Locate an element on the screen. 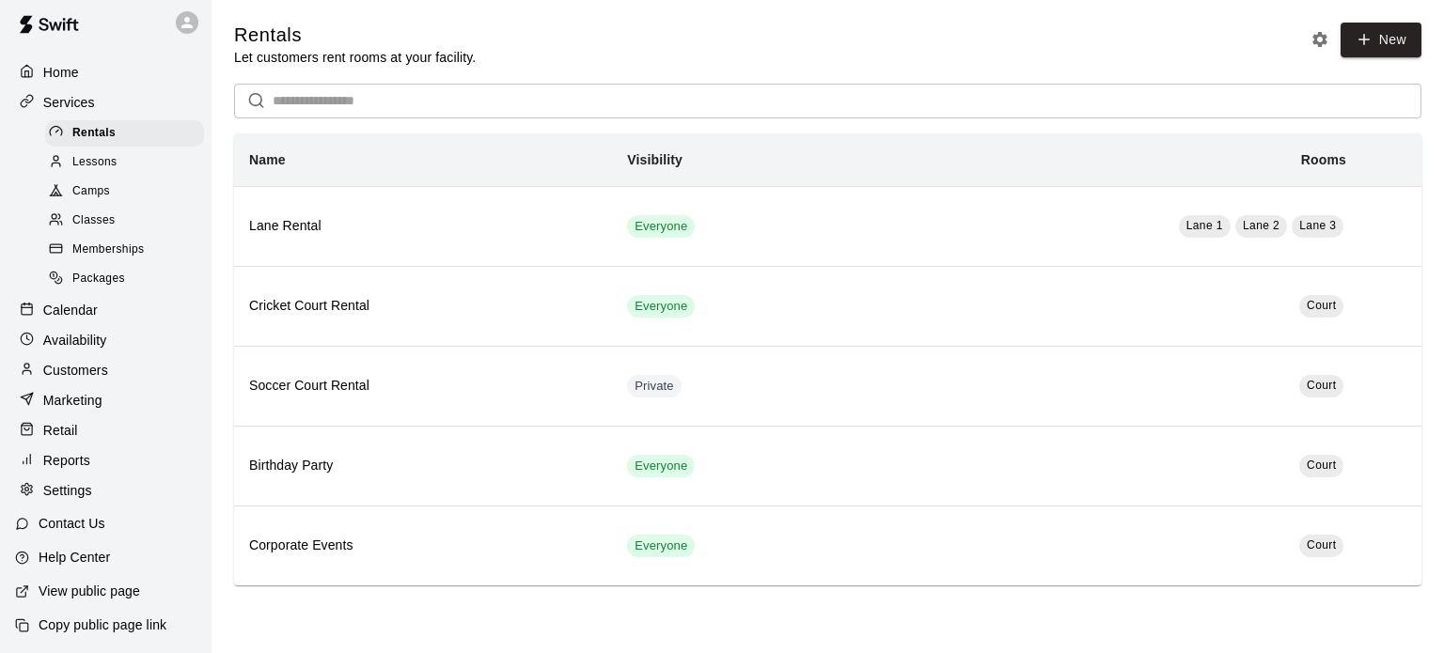  p: Availability is located at coordinates (75, 340).